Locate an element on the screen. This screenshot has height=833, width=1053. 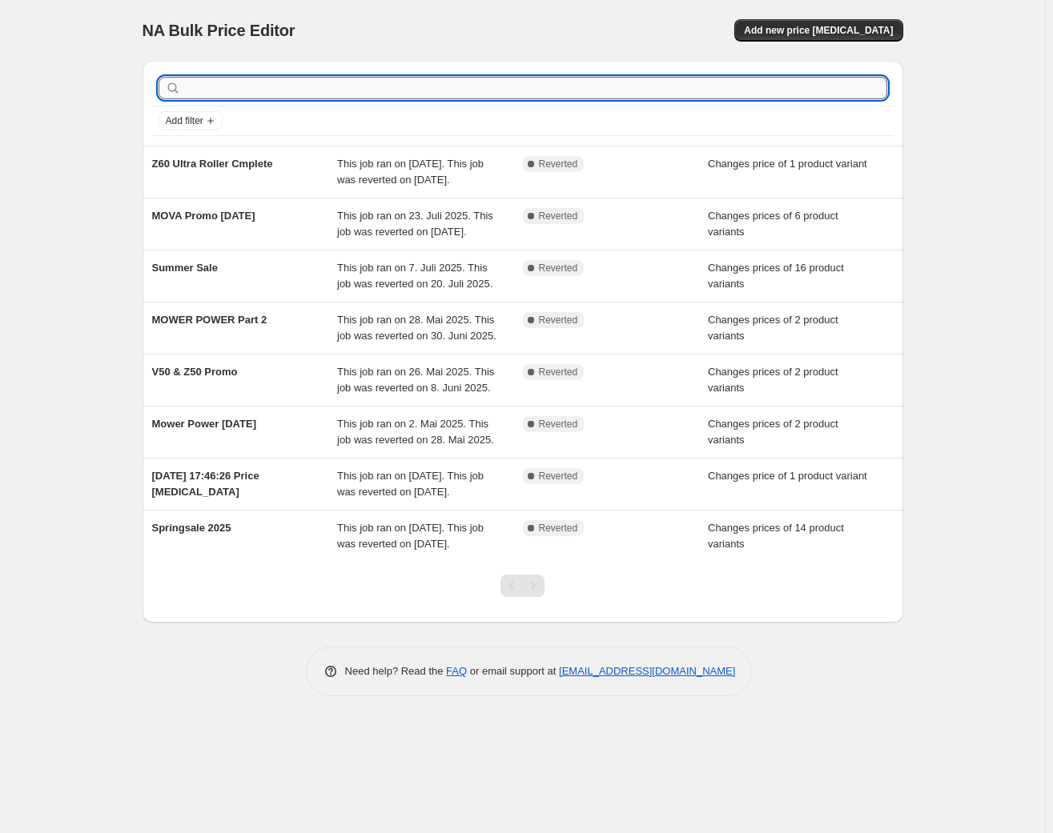
span: Z60 Ultra Roller Cmplete is located at coordinates (212, 163).